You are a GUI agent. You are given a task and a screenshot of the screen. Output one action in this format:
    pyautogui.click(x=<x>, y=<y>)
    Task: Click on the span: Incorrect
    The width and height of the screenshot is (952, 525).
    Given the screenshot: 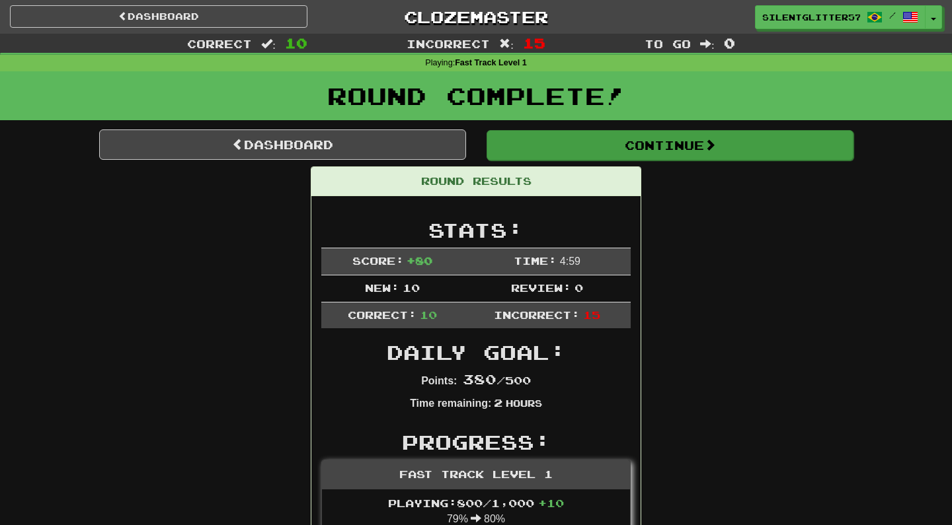 What is the action you would take?
    pyautogui.click(x=448, y=44)
    